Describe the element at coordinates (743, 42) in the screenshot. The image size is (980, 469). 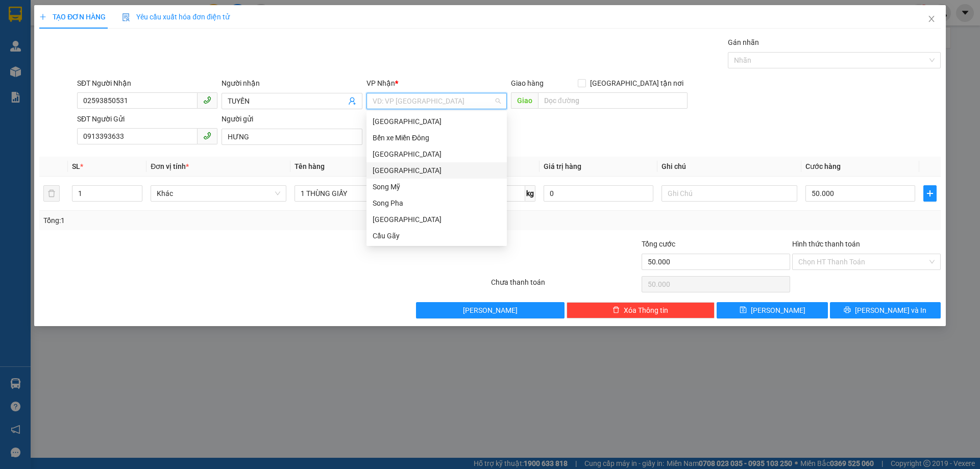
I see `label: Gán nhãn` at that location.